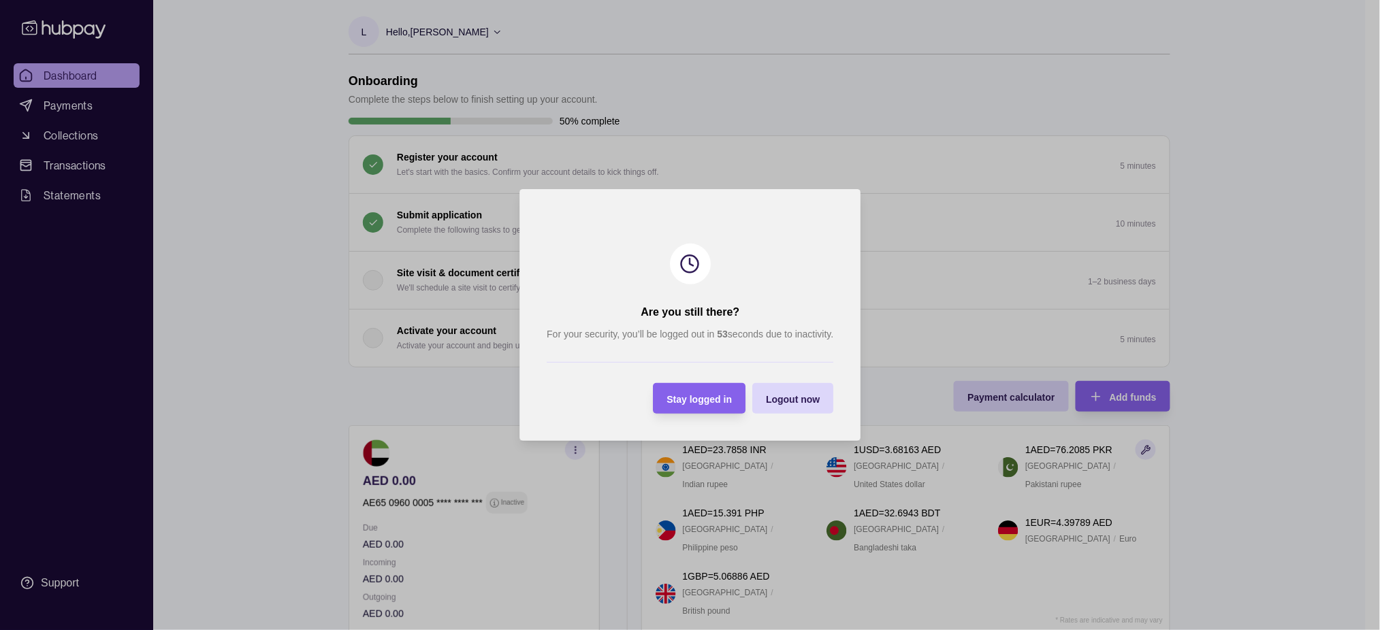  What do you see at coordinates (689, 334) in the screenshot?
I see `p: For your security, you’ll be logged out in seconds due to inactivity.` at bounding box center [689, 334].